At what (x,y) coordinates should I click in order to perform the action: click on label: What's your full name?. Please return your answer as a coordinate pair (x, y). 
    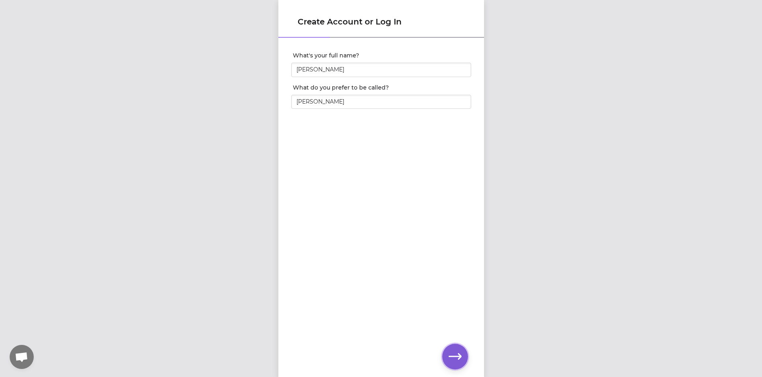
    Looking at the image, I should click on (382, 55).